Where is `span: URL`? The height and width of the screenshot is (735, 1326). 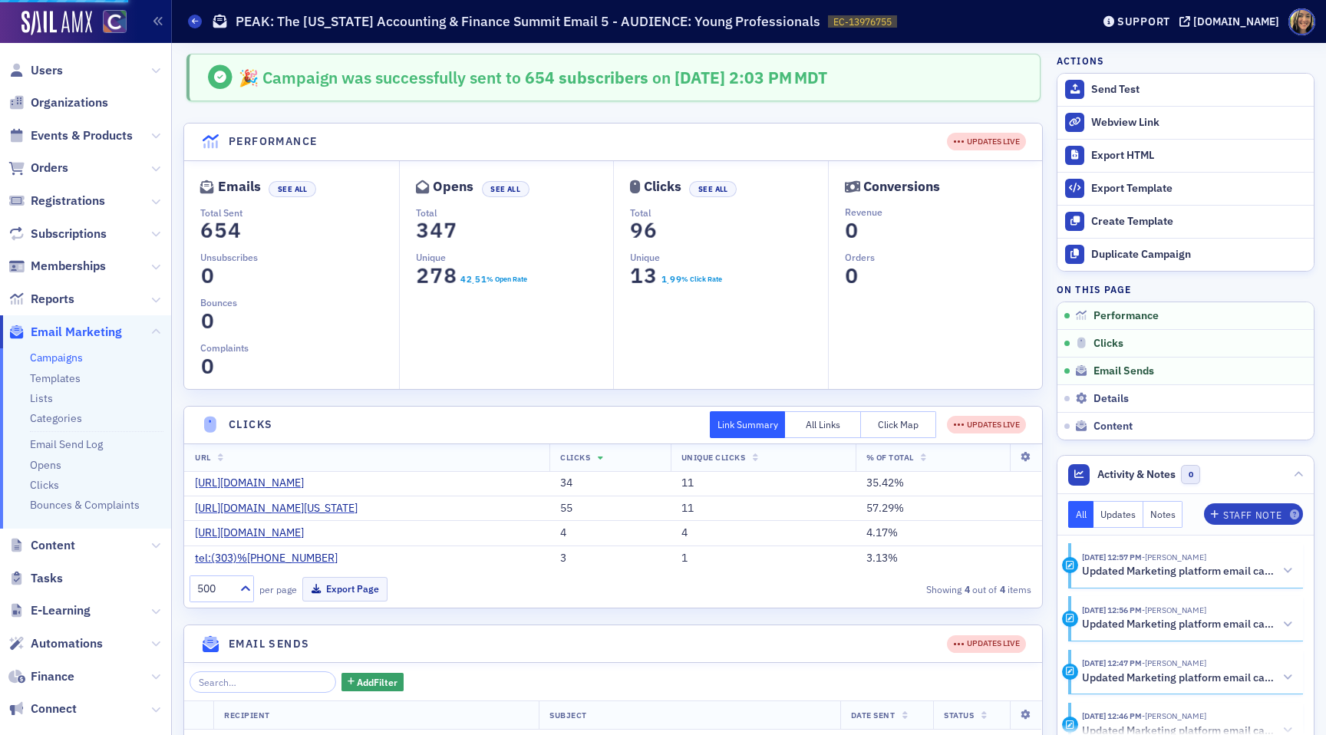 span: URL is located at coordinates (203, 457).